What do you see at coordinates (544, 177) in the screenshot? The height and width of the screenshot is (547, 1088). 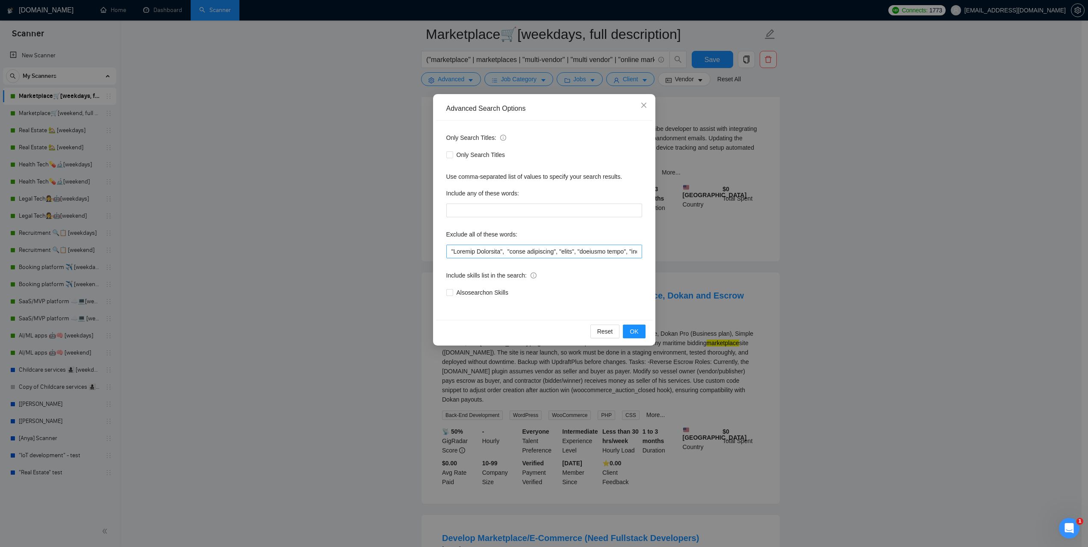 I see `div: Use comma-separated list of values to specify your search results.` at bounding box center [544, 177].